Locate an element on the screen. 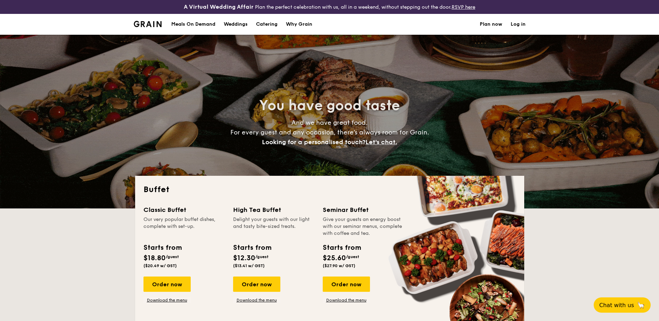 This screenshot has height=321, width=659. h2: Buffet is located at coordinates (329, 190).